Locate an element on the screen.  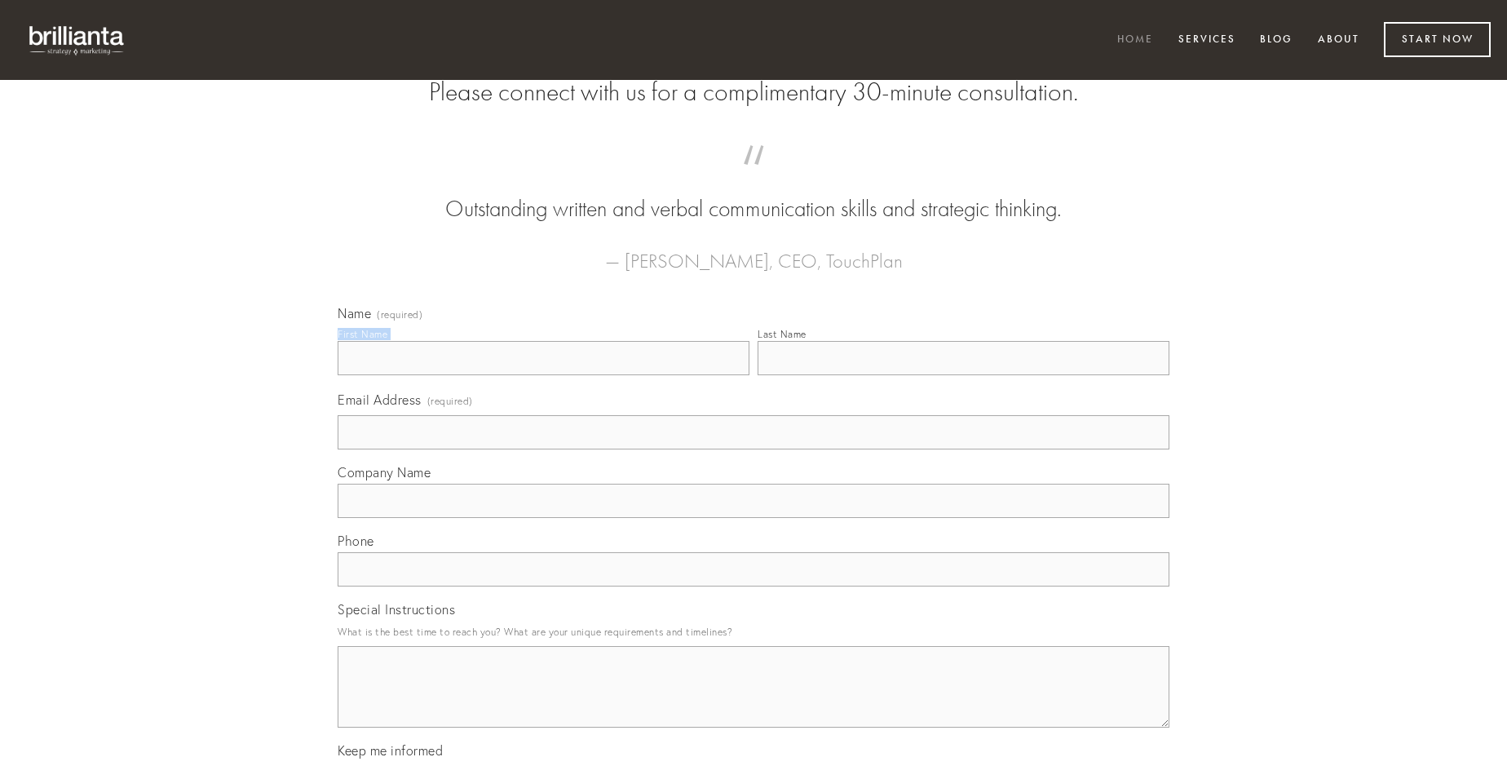
a: Home is located at coordinates (1135, 40).